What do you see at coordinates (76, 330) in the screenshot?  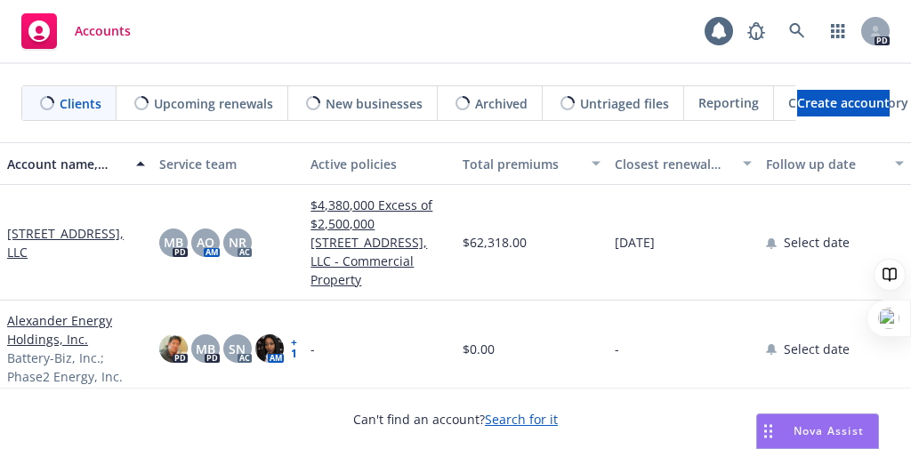 I see `a: Alexander Energy Holdings, Inc.` at bounding box center [76, 330].